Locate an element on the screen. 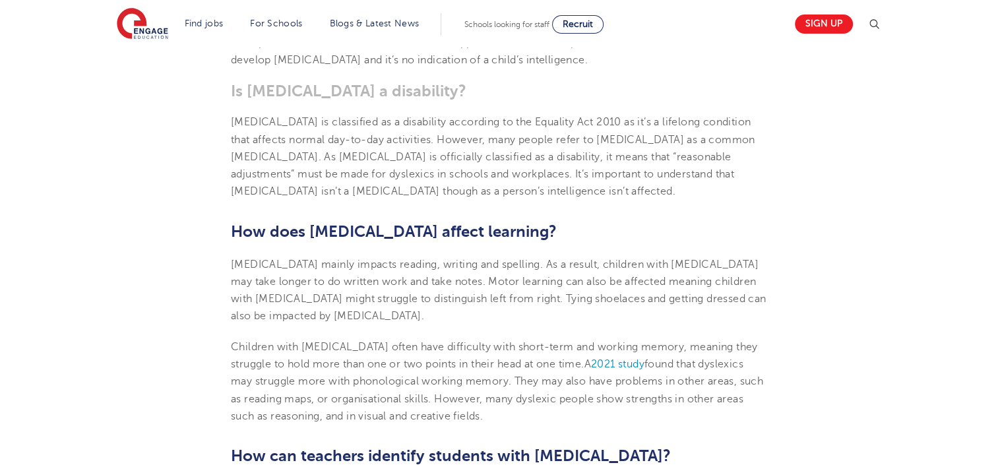 This screenshot has width=998, height=467. span: A is located at coordinates (587, 364).